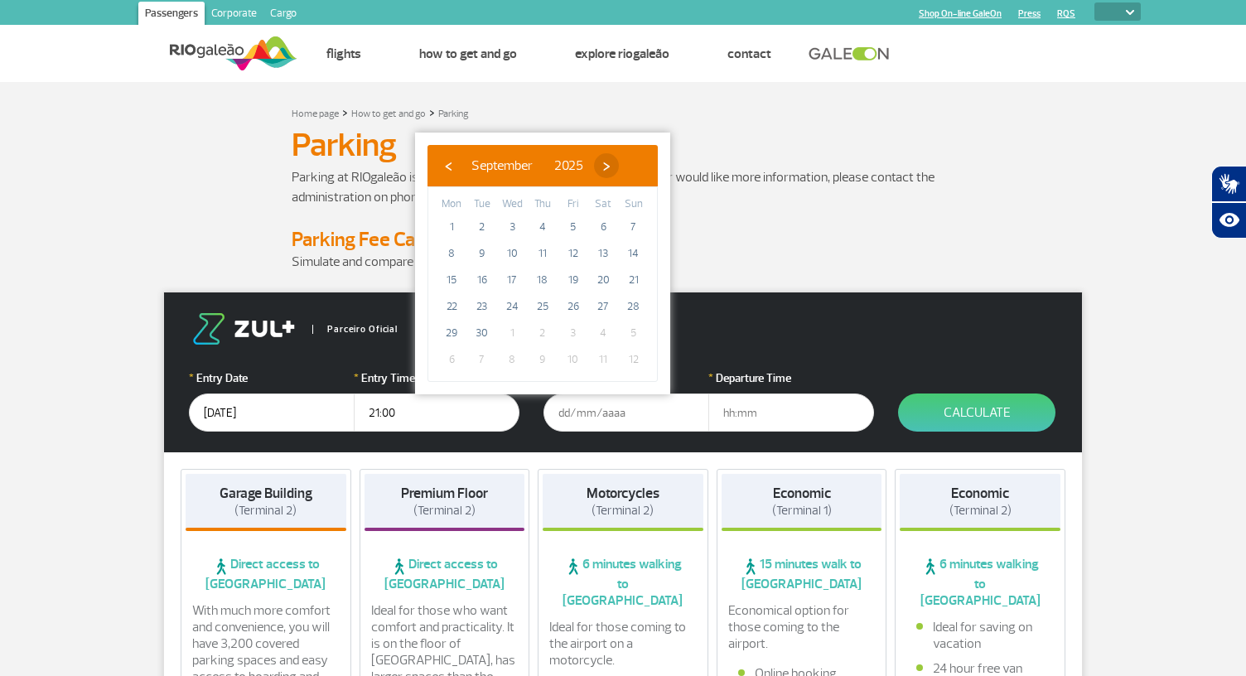 The width and height of the screenshot is (1246, 676). What do you see at coordinates (623, 145) in the screenshot?
I see `h1: Parking` at bounding box center [623, 145].